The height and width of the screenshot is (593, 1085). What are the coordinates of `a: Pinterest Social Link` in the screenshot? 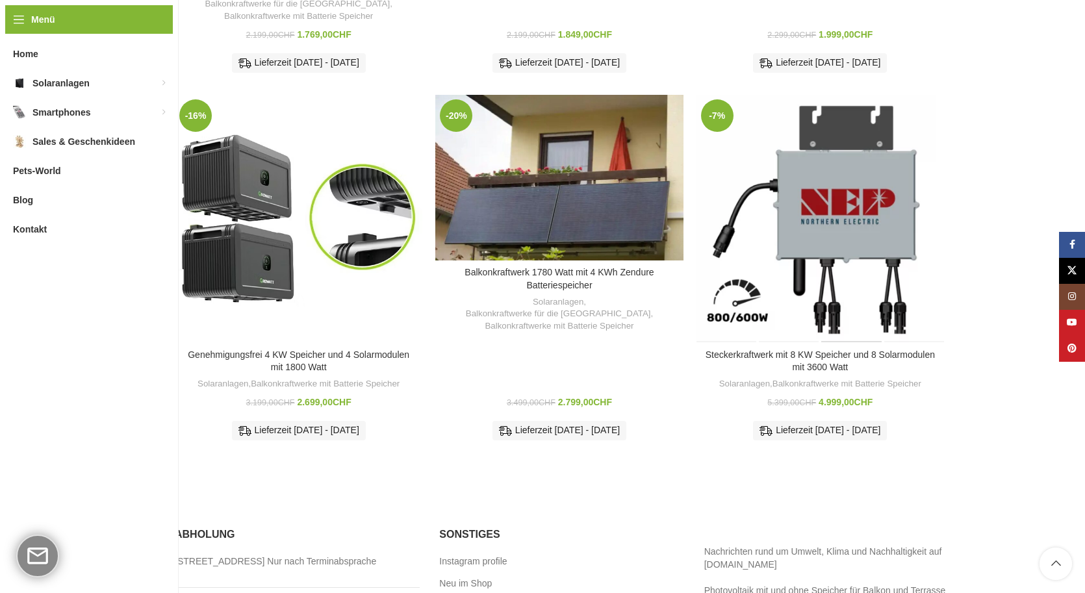 It's located at (1072, 349).